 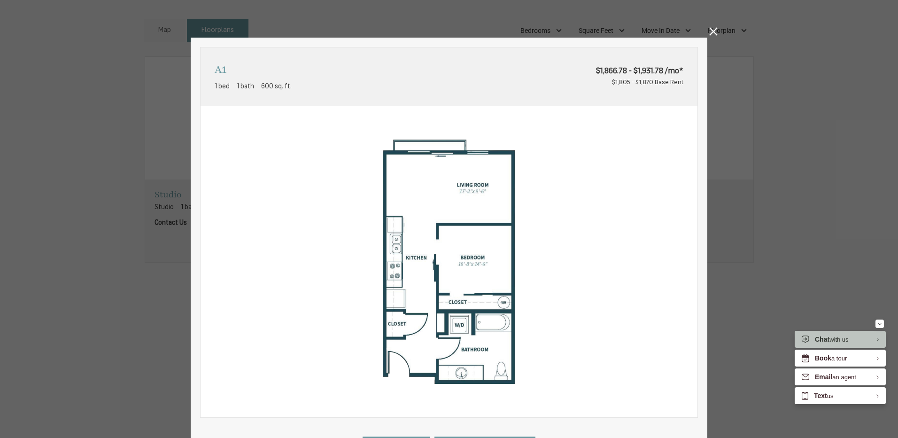 What do you see at coordinates (245, 86) in the screenshot?
I see `span: 1 bath` at bounding box center [245, 86].